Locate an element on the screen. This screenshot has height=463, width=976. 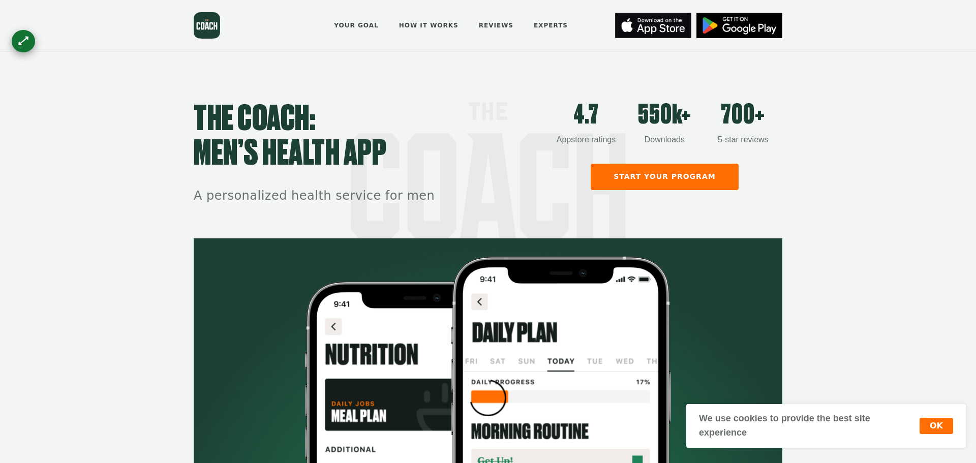
img: the coach logo is located at coordinates (207, 25).